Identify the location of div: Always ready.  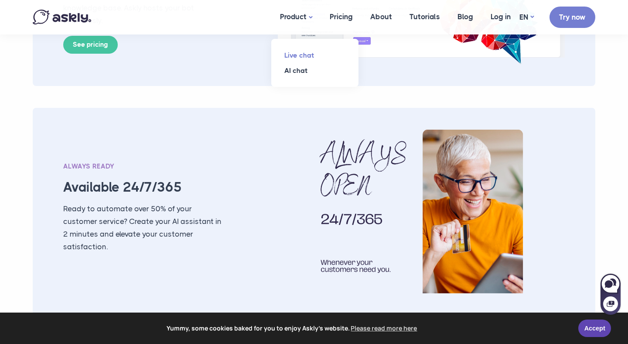
(142, 167).